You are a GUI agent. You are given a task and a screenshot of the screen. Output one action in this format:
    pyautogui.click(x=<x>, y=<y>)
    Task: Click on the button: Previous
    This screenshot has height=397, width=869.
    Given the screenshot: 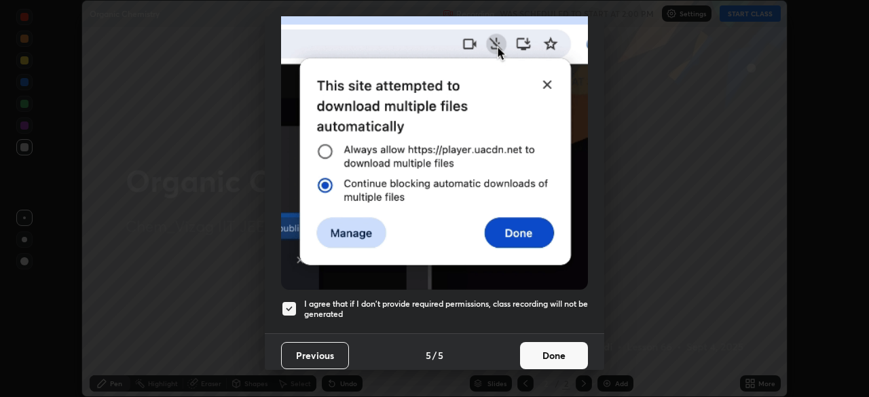 What is the action you would take?
    pyautogui.click(x=315, y=356)
    